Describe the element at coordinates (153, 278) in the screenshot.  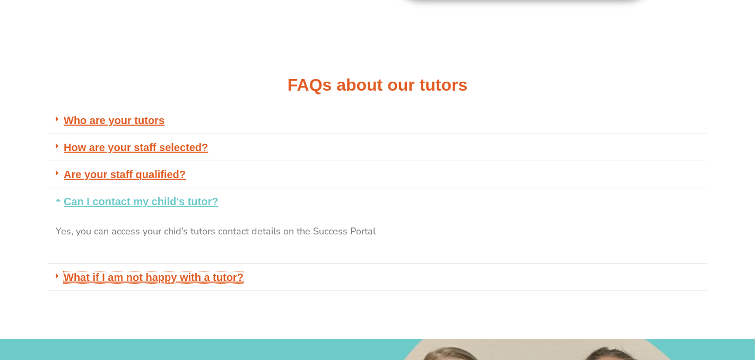
I see `a: What if I am not happy with a tutor?` at that location.